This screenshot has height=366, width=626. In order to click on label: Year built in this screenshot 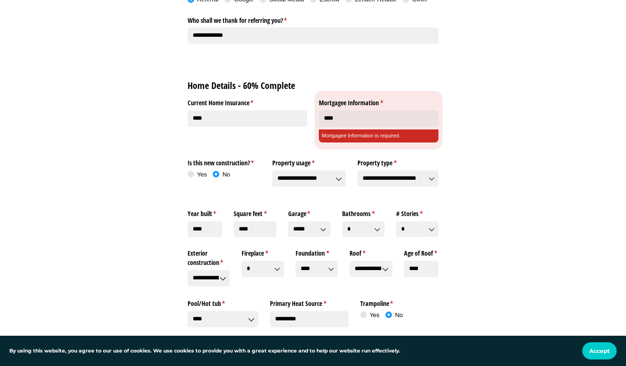, I will do `click(205, 212)`.